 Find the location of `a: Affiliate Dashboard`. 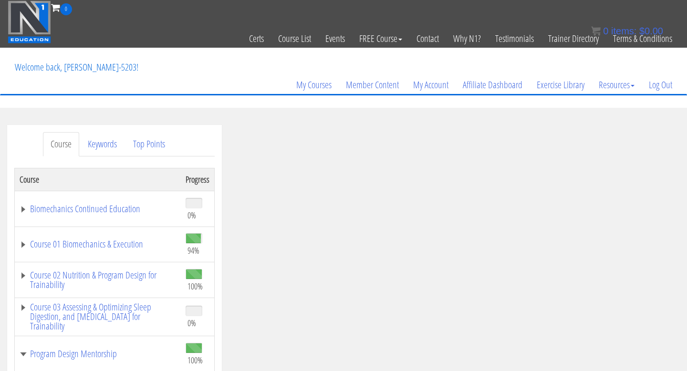

a: Affiliate Dashboard is located at coordinates (492, 85).